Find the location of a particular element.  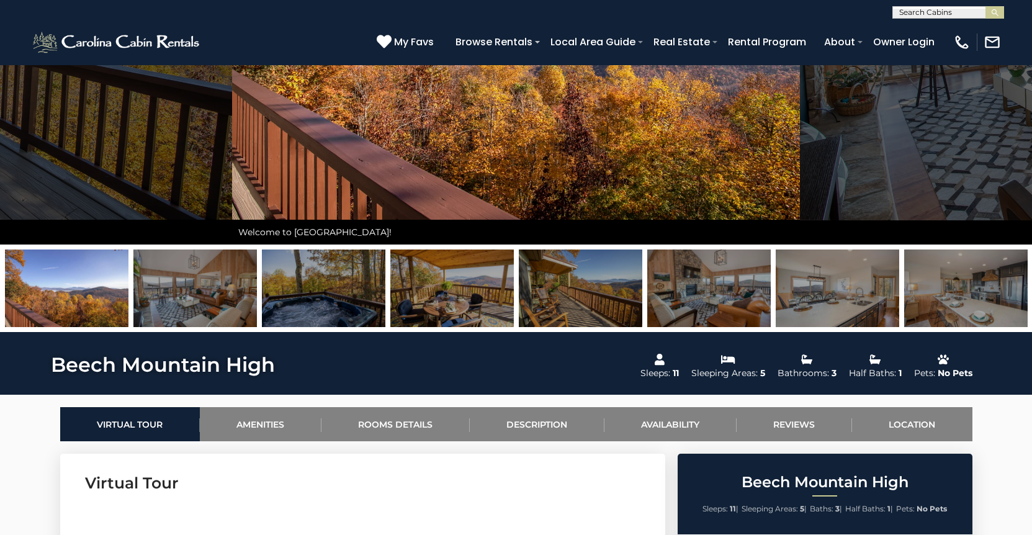

a: Browse Rentals is located at coordinates (494, 42).